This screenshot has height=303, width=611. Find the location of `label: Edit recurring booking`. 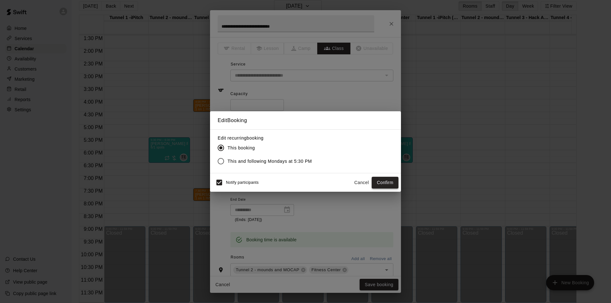

label: Edit recurring booking is located at coordinates (267, 138).